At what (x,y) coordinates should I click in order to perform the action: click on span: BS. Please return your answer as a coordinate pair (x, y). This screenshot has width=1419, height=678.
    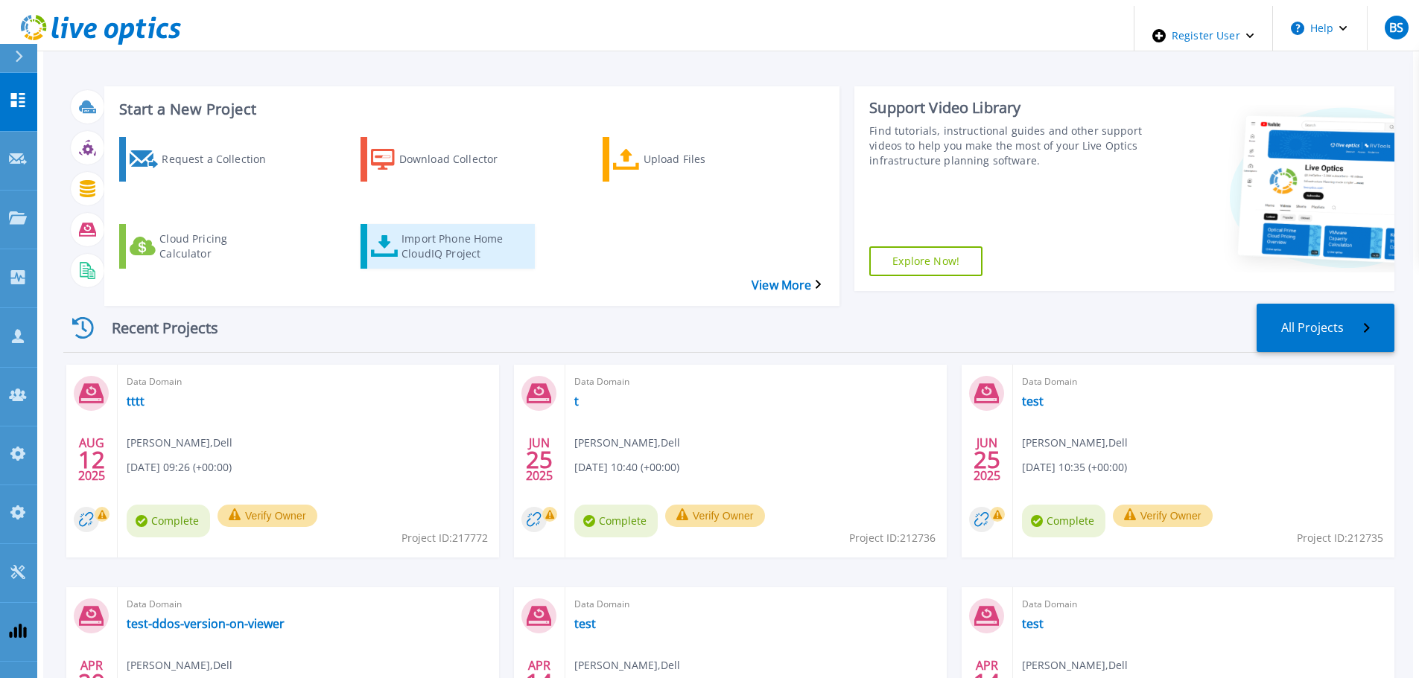
    Looking at the image, I should click on (1396, 28).